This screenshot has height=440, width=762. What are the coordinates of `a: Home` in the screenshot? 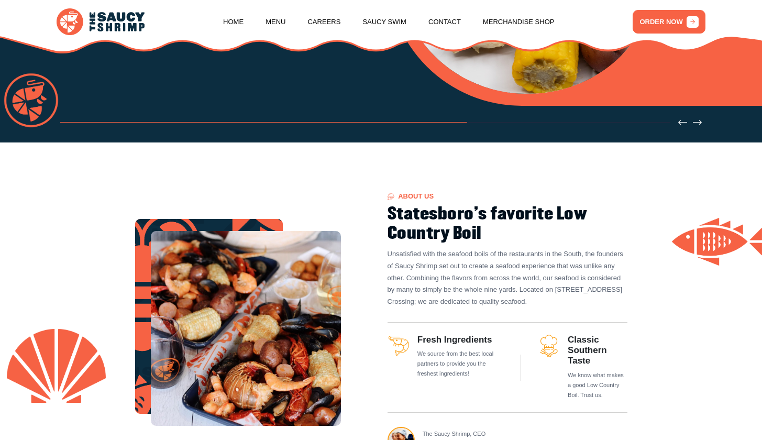 It's located at (233, 22).